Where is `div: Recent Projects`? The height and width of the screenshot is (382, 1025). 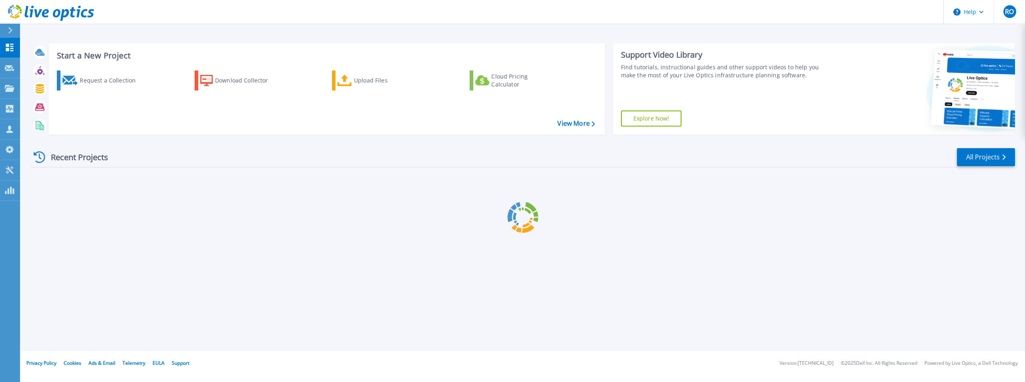 div: Recent Projects is located at coordinates (75, 157).